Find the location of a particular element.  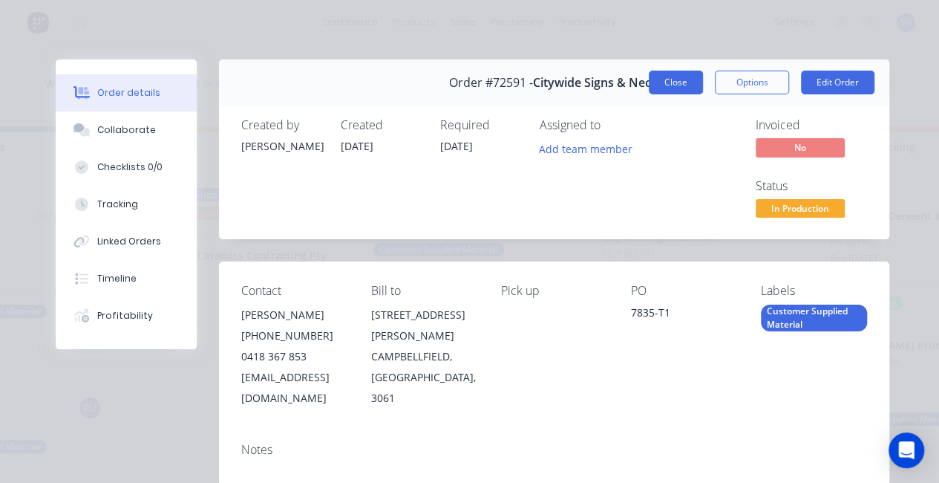

button: Tracking is located at coordinates (126, 204).